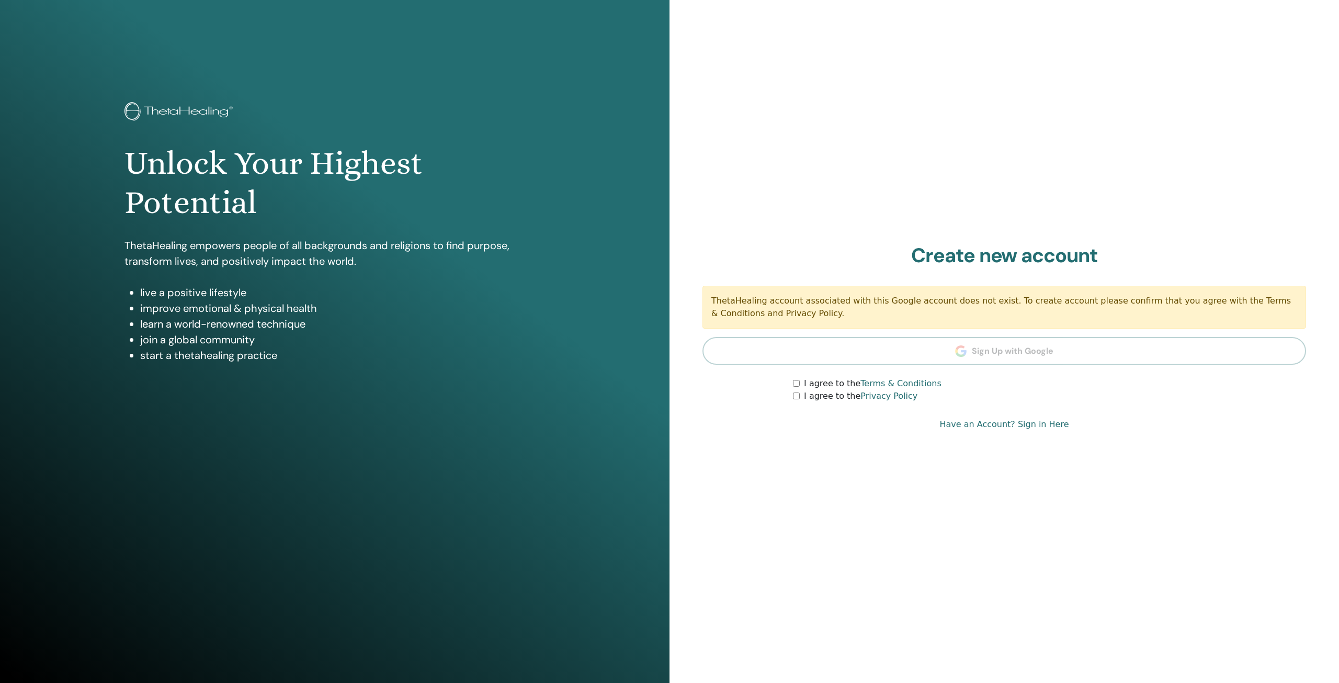 This screenshot has height=683, width=1339. Describe the element at coordinates (1004, 256) in the screenshot. I see `h2: Create new account` at that location.